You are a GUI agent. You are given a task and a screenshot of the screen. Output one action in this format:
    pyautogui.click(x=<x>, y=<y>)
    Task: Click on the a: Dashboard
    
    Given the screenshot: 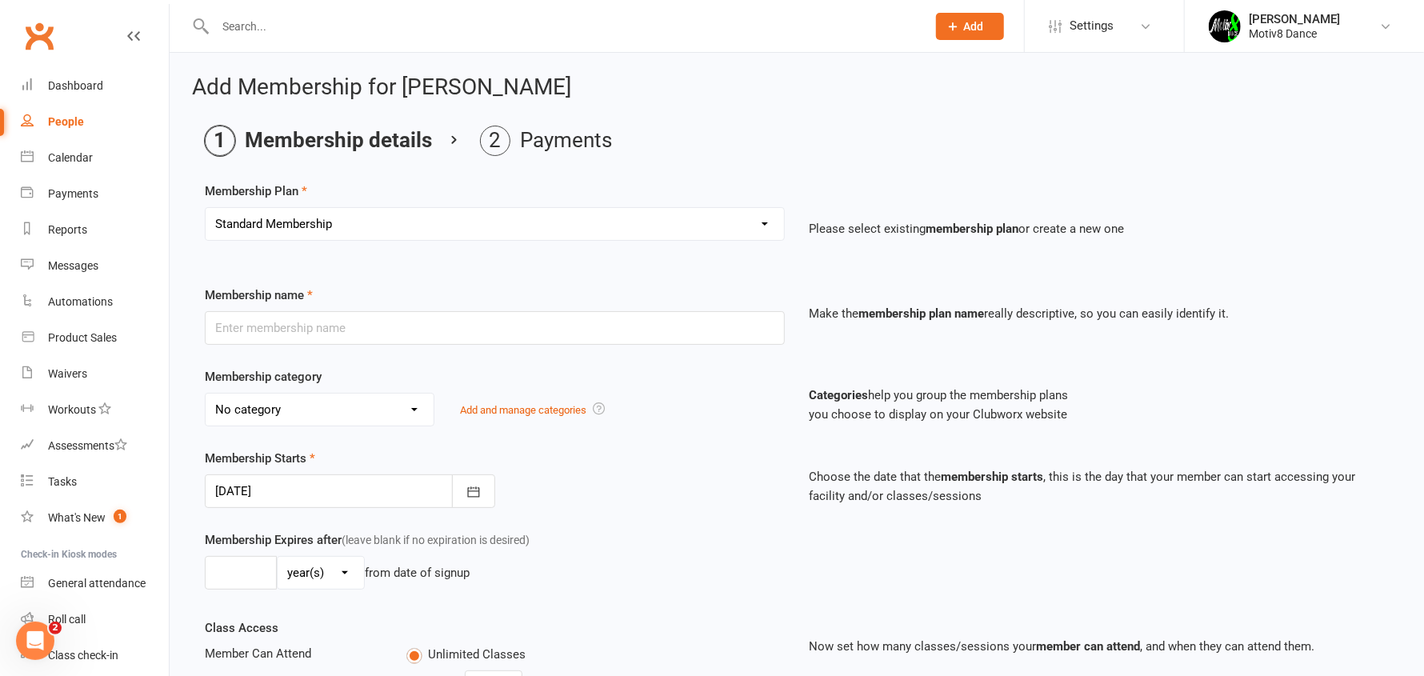 What is the action you would take?
    pyautogui.click(x=94, y=86)
    